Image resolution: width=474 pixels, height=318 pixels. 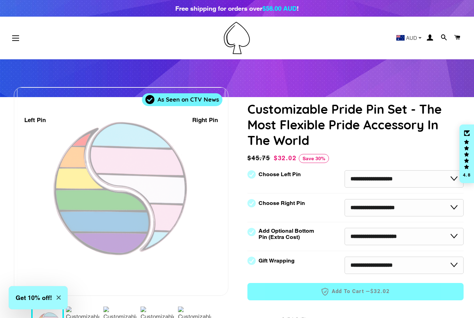 What do you see at coordinates (355, 292) in the screenshot?
I see `button: Add to Cart —$32.02` at bounding box center [355, 292].